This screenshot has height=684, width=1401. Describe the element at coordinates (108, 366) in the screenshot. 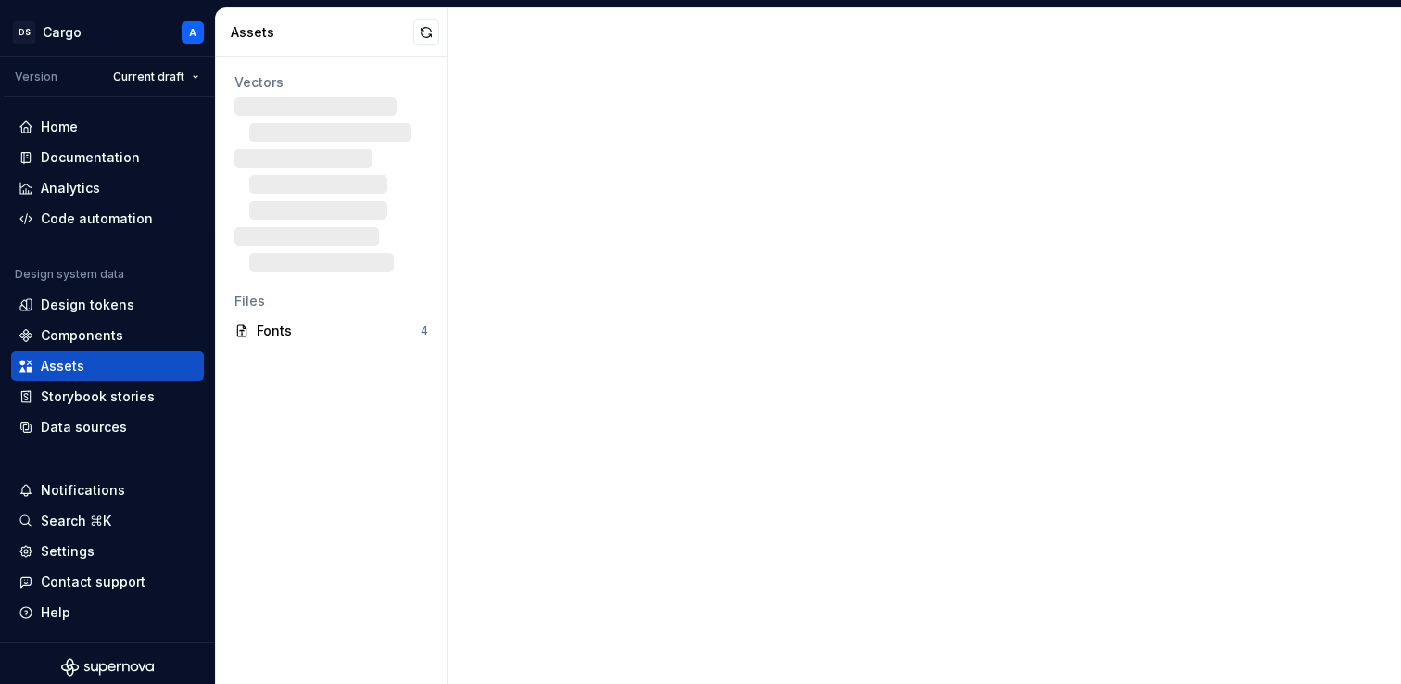

I see `a: Assets` at that location.